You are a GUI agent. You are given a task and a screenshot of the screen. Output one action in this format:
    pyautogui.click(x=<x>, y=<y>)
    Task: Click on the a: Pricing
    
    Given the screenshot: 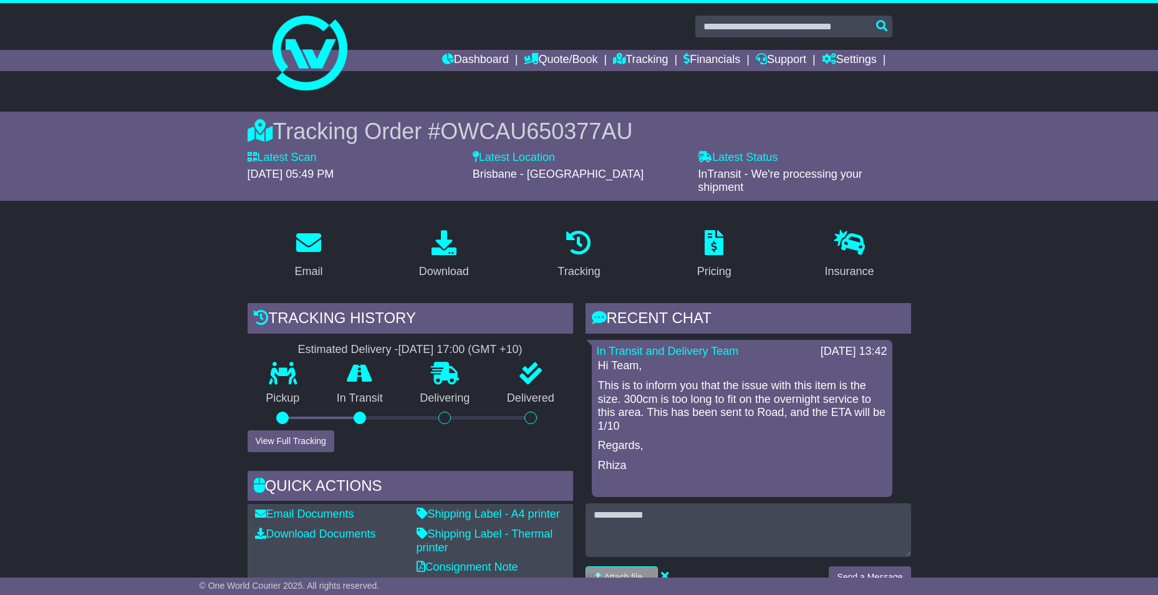 What is the action you would take?
    pyautogui.click(x=714, y=255)
    